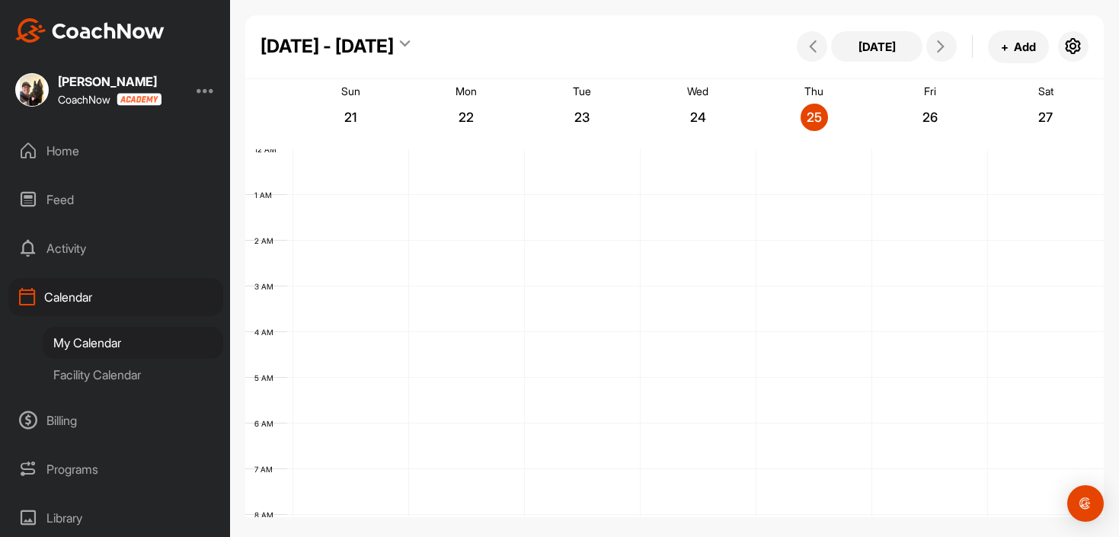 Image resolution: width=1119 pixels, height=537 pixels. I want to click on div: Billing, so click(116, 421).